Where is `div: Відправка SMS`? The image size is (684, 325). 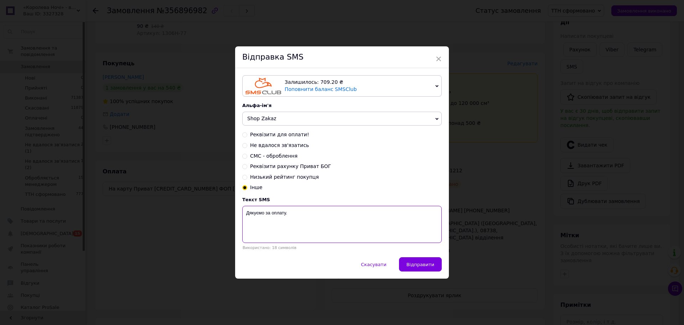 div: Відправка SMS is located at coordinates (342, 57).